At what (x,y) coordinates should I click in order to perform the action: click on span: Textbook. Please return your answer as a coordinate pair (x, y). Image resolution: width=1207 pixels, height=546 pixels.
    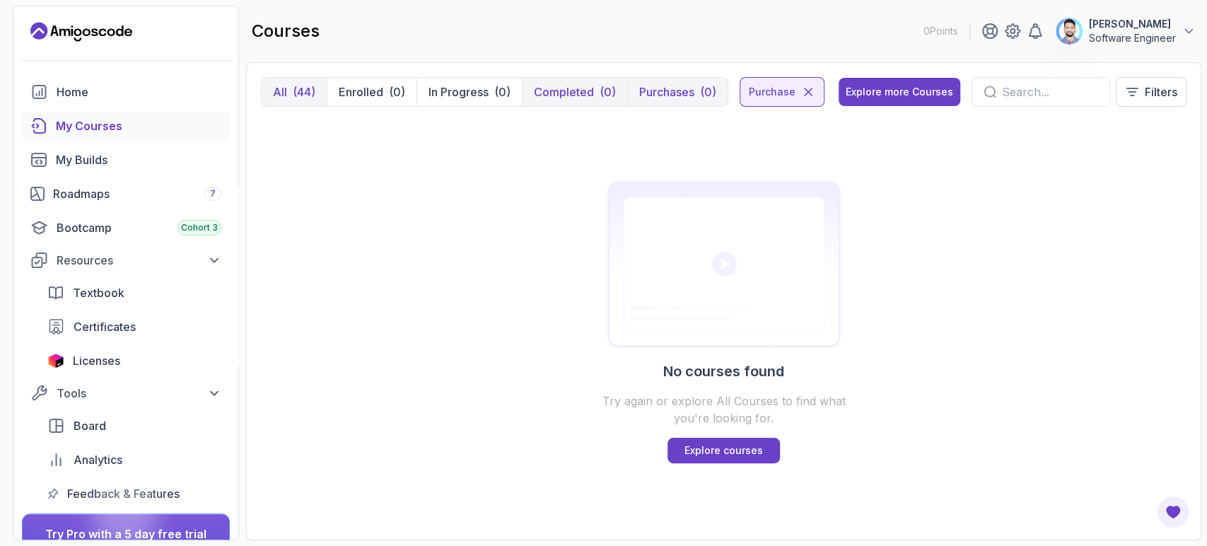
    Looking at the image, I should click on (98, 293).